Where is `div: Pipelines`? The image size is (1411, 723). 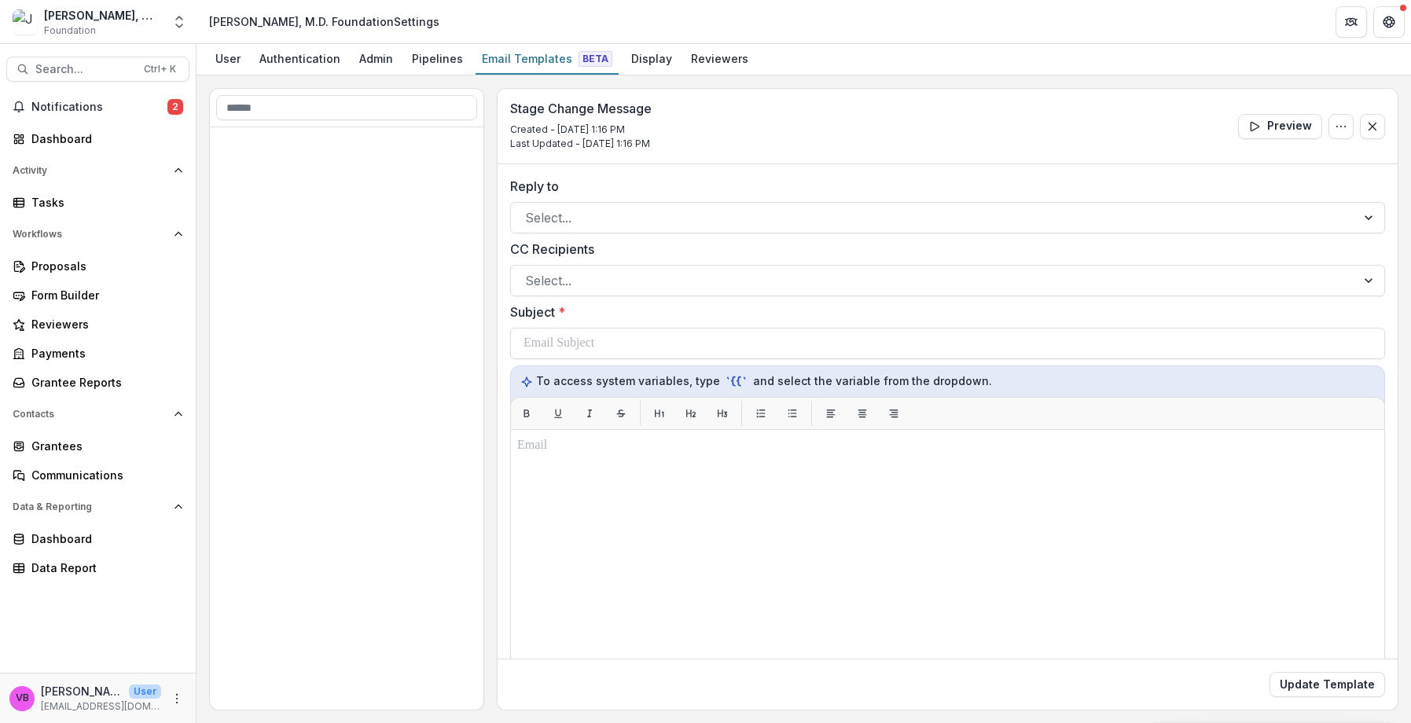
div: Pipelines is located at coordinates (437, 58).